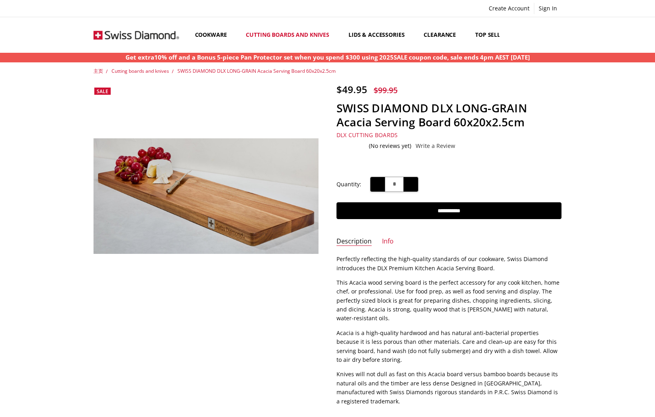 This screenshot has width=655, height=417. Describe the element at coordinates (140, 71) in the screenshot. I see `span: Cutting boards and knives` at that location.